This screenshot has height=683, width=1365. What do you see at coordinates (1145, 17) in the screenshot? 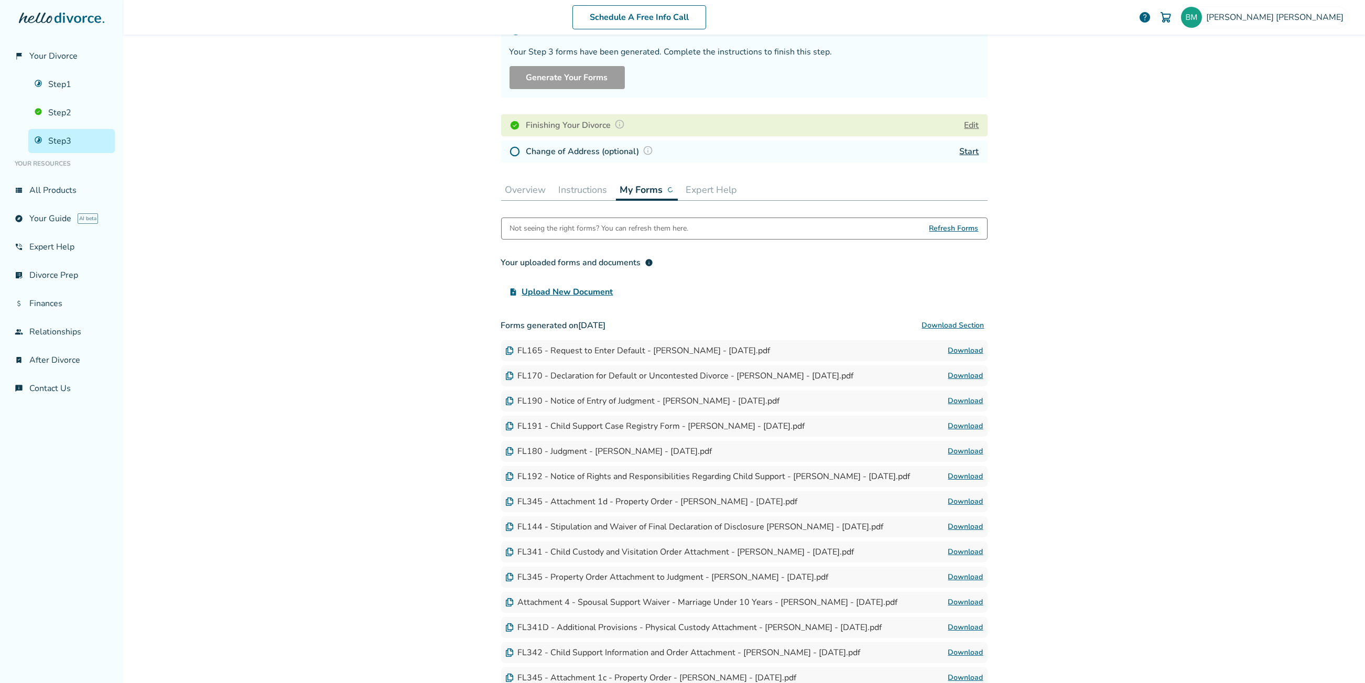
I see `a: help` at bounding box center [1145, 17].